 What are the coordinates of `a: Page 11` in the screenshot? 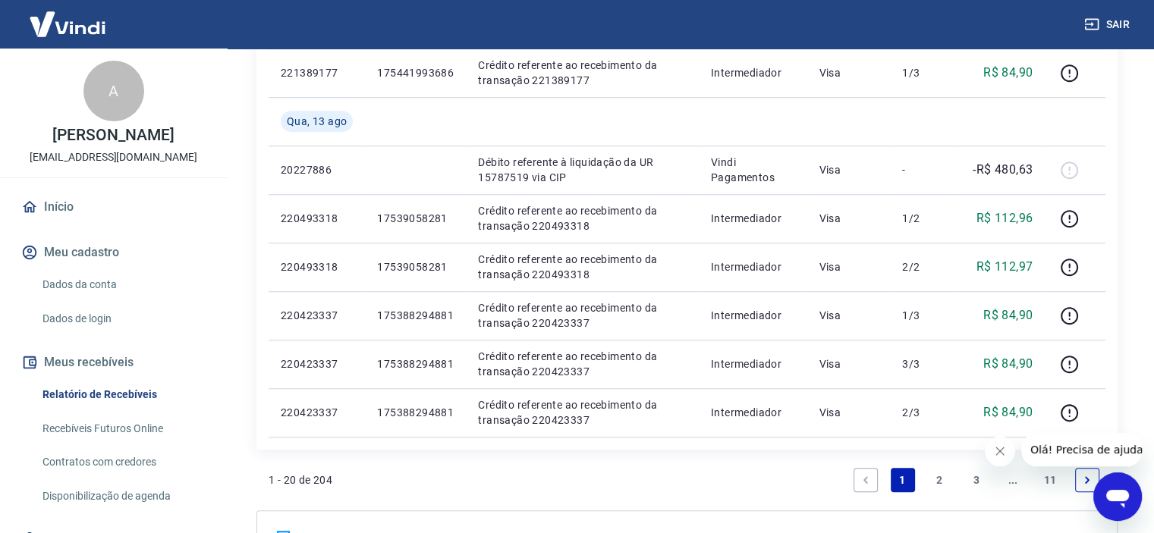 It's located at (1050, 480).